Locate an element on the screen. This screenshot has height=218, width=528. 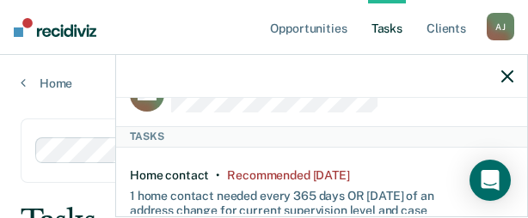
div: A J is located at coordinates (500, 27).